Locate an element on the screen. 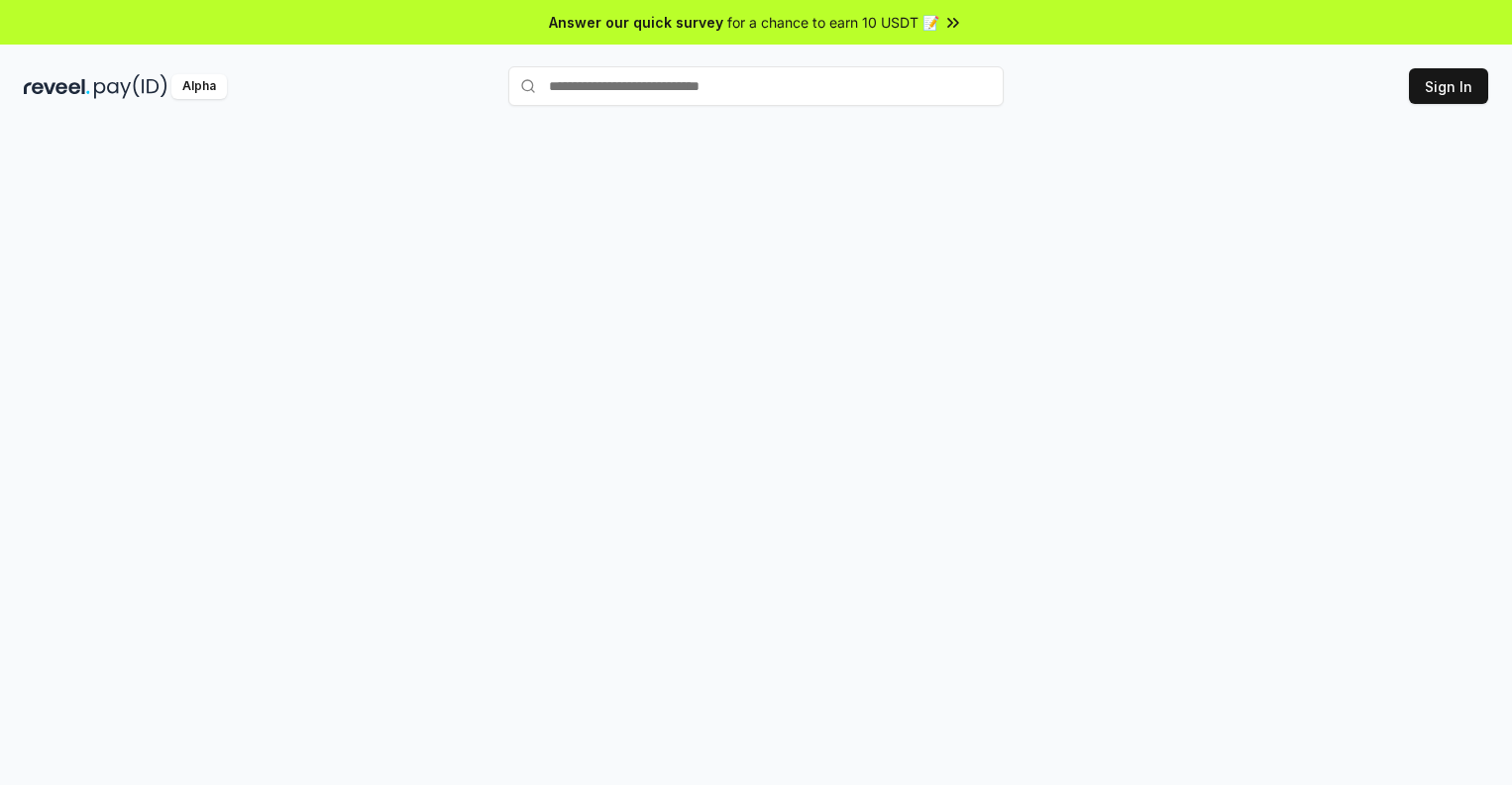 The image size is (1512, 785). span: for a chance to earn 10 USDT 📝 is located at coordinates (833, 22).